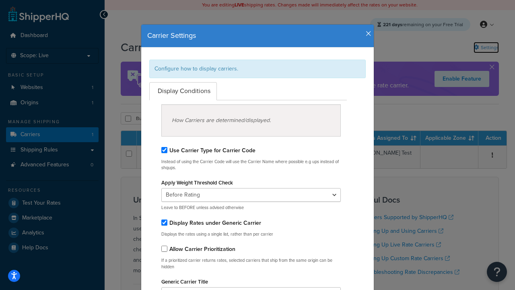 The image size is (515, 290). I want to click on input: Use Carrier Type for Carrier Code, so click(164, 150).